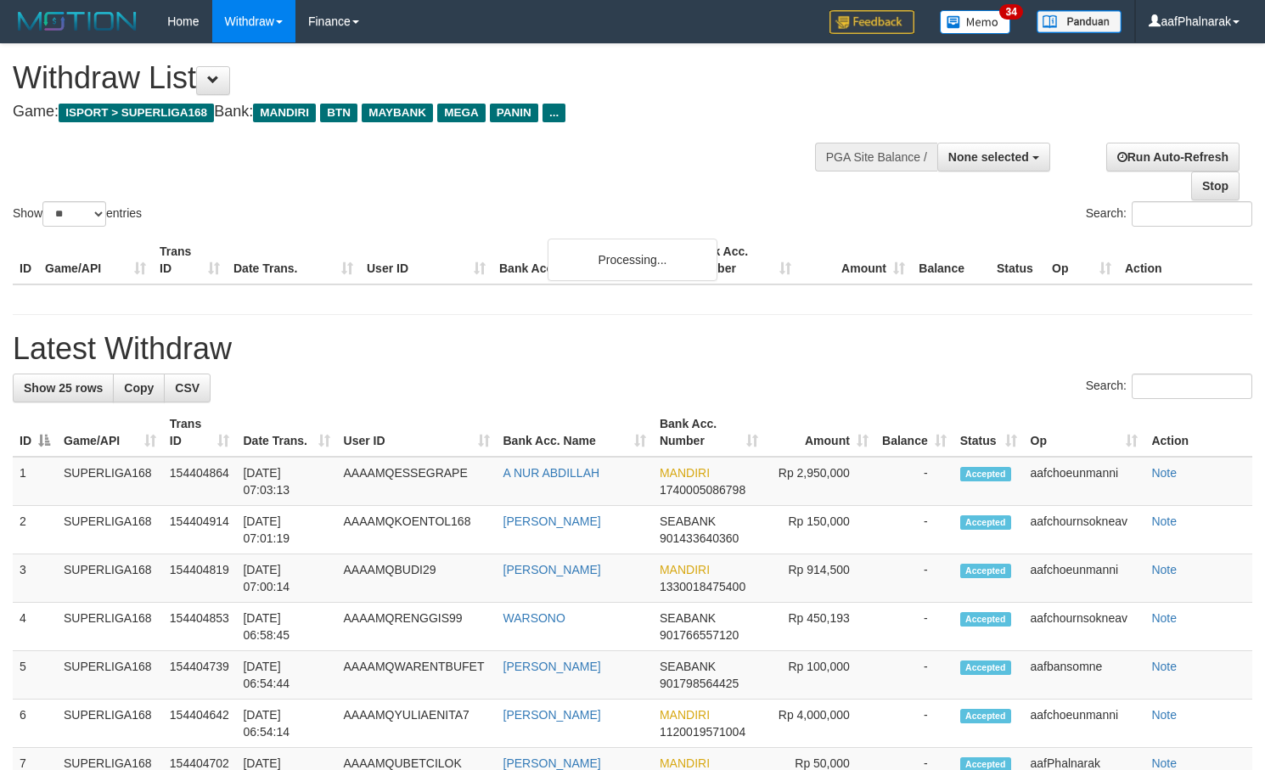  Describe the element at coordinates (552, 473) in the screenshot. I see `a: A NUR ABDILLAH` at that location.